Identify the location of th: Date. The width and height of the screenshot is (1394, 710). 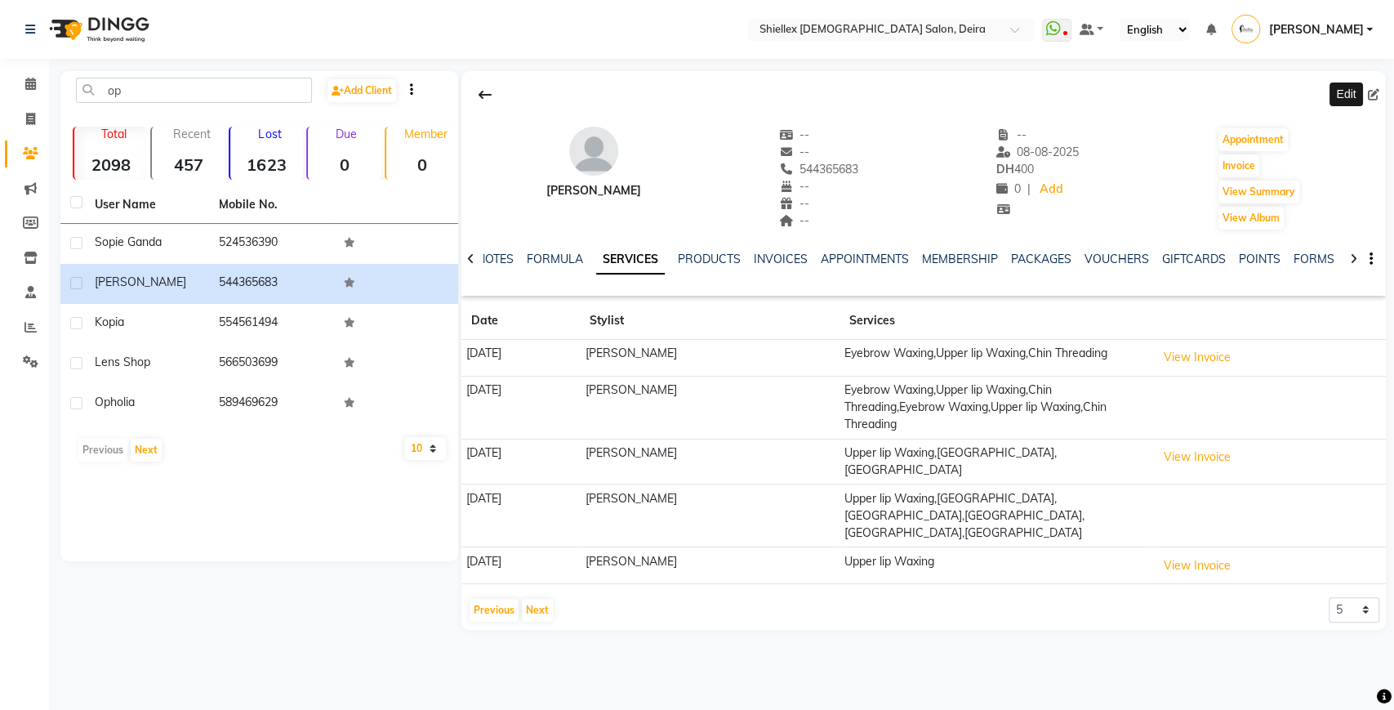
(520, 321).